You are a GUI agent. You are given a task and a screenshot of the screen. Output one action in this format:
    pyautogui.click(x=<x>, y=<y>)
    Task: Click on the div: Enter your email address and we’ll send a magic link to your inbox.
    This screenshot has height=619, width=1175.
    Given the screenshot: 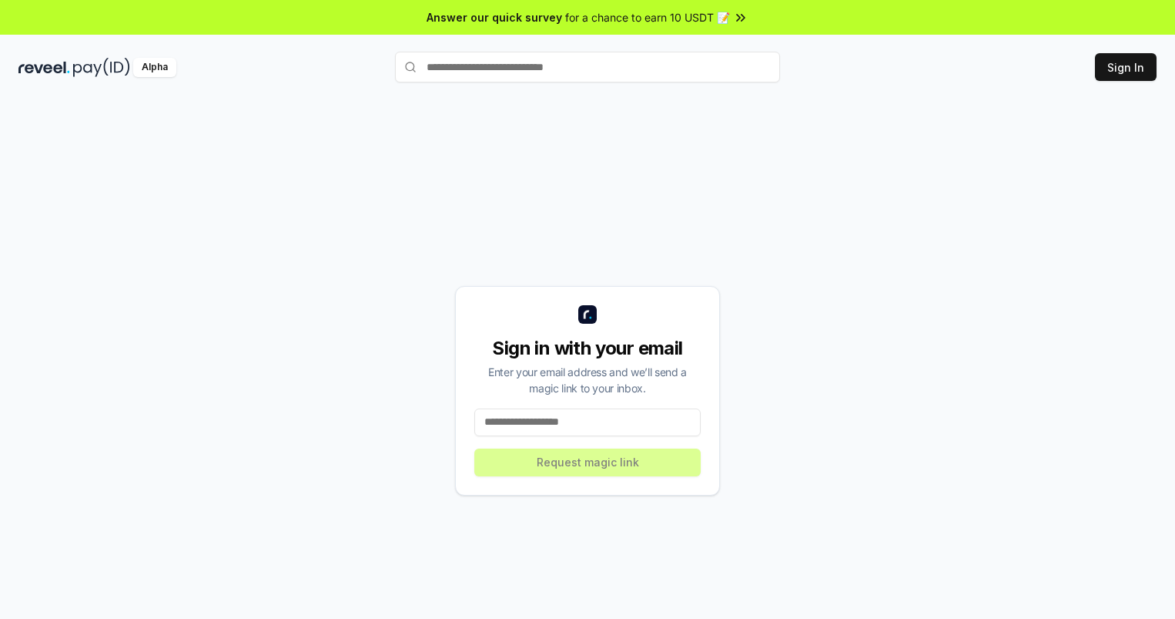 What is the action you would take?
    pyautogui.click(x=588, y=380)
    